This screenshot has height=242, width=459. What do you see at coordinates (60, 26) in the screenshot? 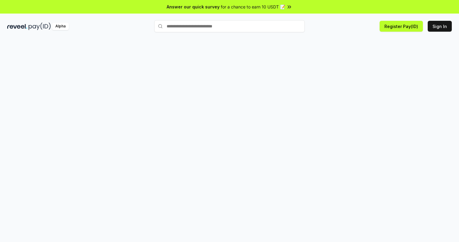
I see `div: Alpha` at bounding box center [60, 26].